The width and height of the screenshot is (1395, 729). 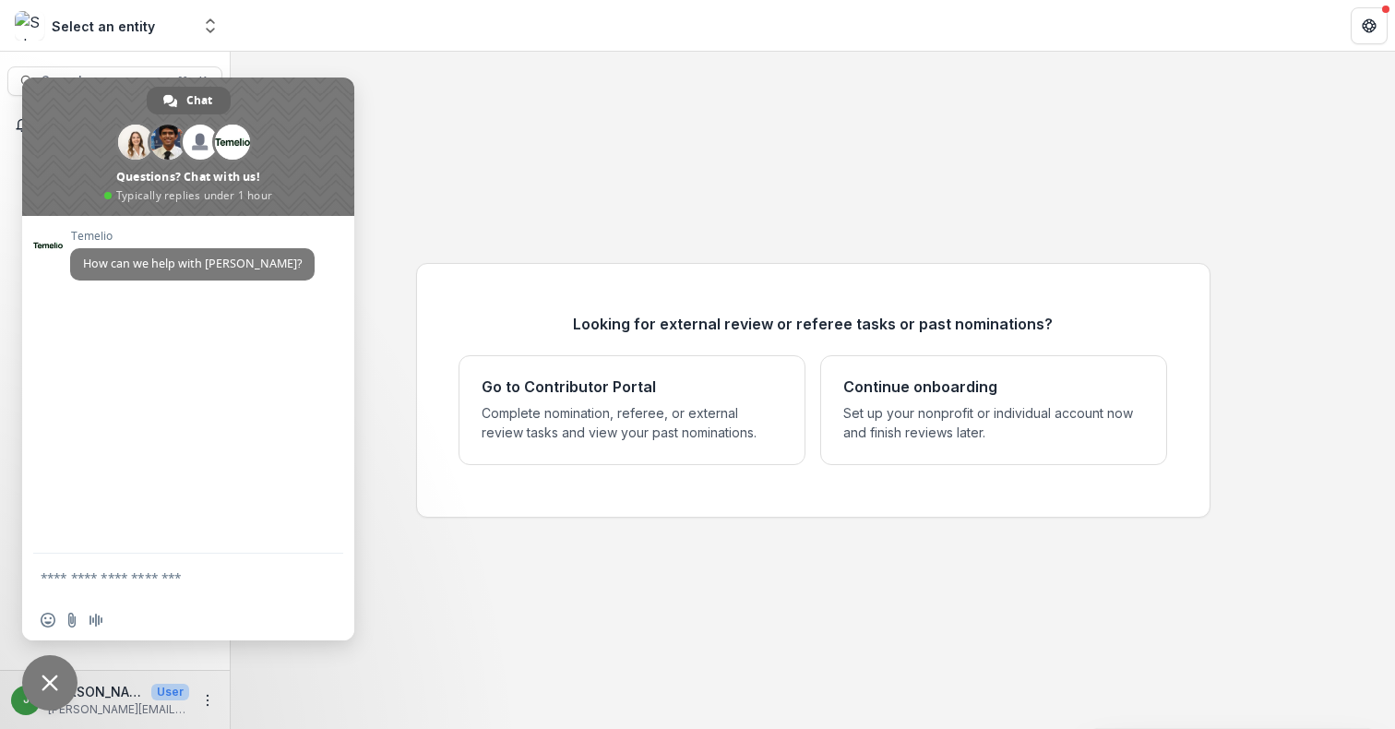 I want to click on p: Complete nomination, referee, or external review tasks and view your past nominations., so click(x=632, y=423).